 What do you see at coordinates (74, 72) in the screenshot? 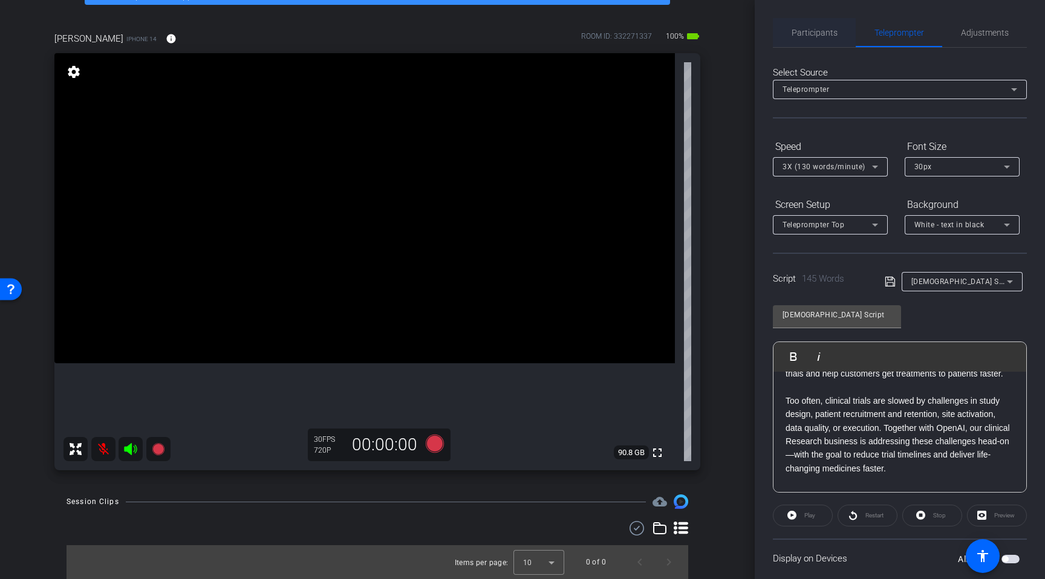
I see `mat-icon: settings` at bounding box center [74, 72].